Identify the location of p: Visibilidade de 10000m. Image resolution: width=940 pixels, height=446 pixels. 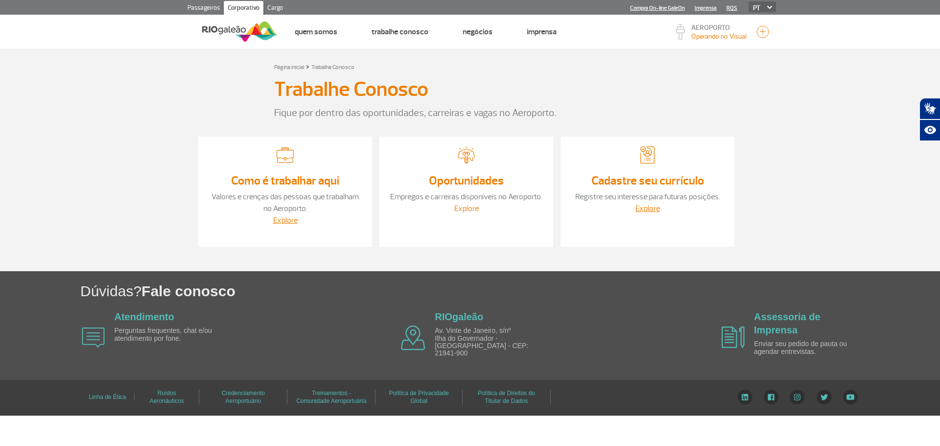
(719, 36).